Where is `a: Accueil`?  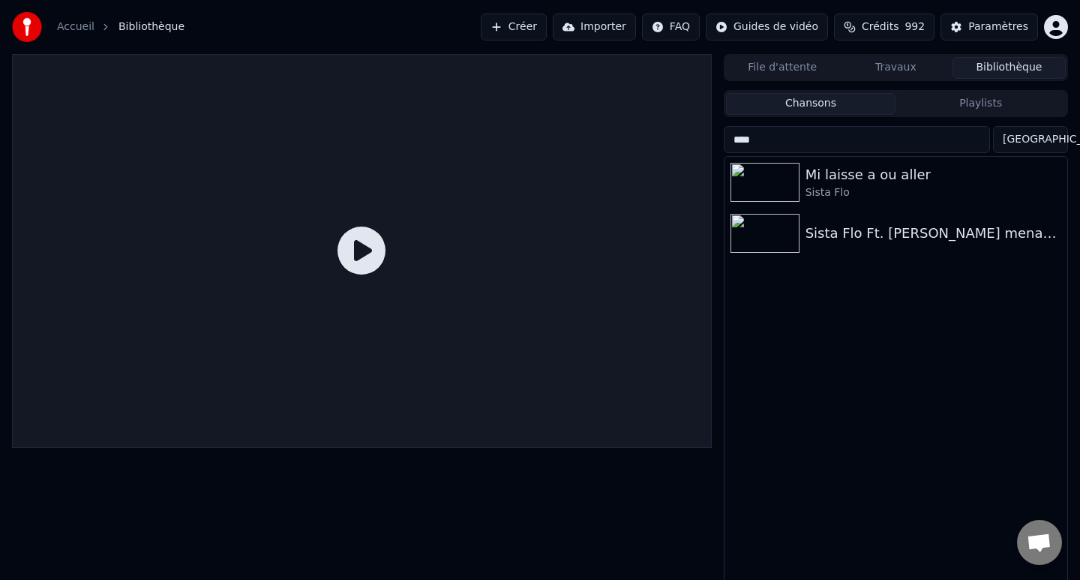 a: Accueil is located at coordinates (76, 27).